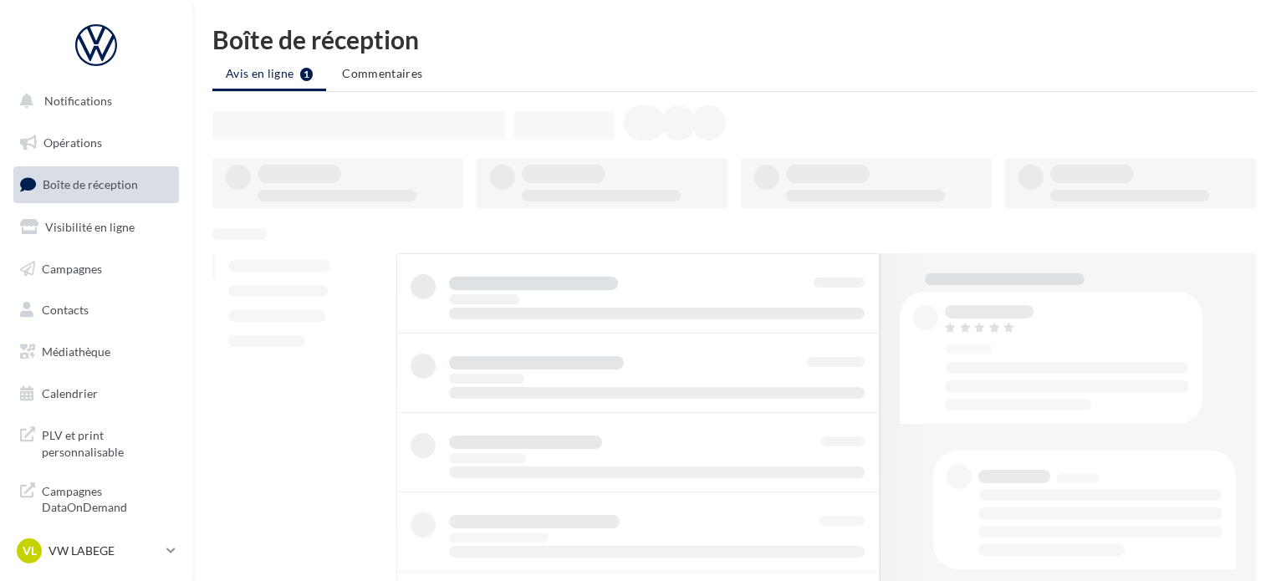 This screenshot has width=1276, height=581. What do you see at coordinates (382, 73) in the screenshot?
I see `span: Commentaires` at bounding box center [382, 73].